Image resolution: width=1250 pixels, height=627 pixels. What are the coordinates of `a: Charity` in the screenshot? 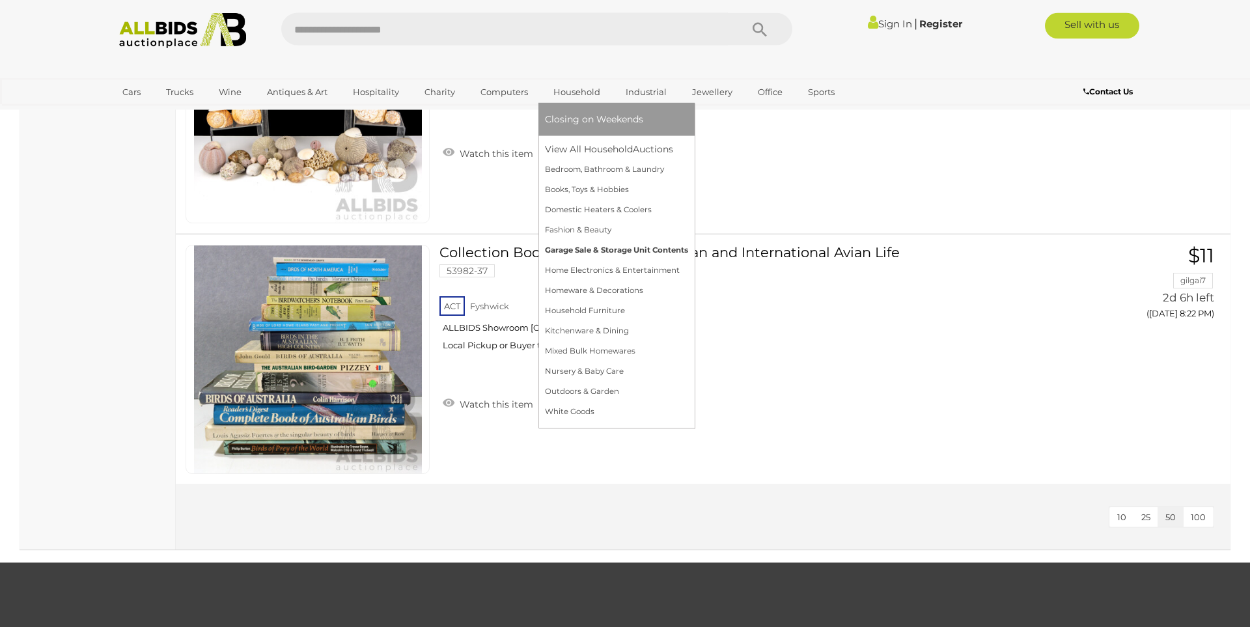 It's located at (439, 92).